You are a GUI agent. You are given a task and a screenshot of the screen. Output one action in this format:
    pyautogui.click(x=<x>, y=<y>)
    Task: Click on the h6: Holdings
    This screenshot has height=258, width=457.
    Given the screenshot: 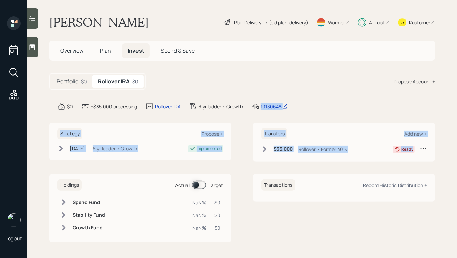 What is the action you would take?
    pyautogui.click(x=69, y=185)
    